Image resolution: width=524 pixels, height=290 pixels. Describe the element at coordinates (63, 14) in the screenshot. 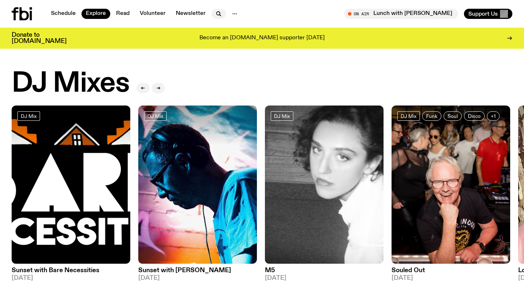

I see `a: Schedule` at that location.